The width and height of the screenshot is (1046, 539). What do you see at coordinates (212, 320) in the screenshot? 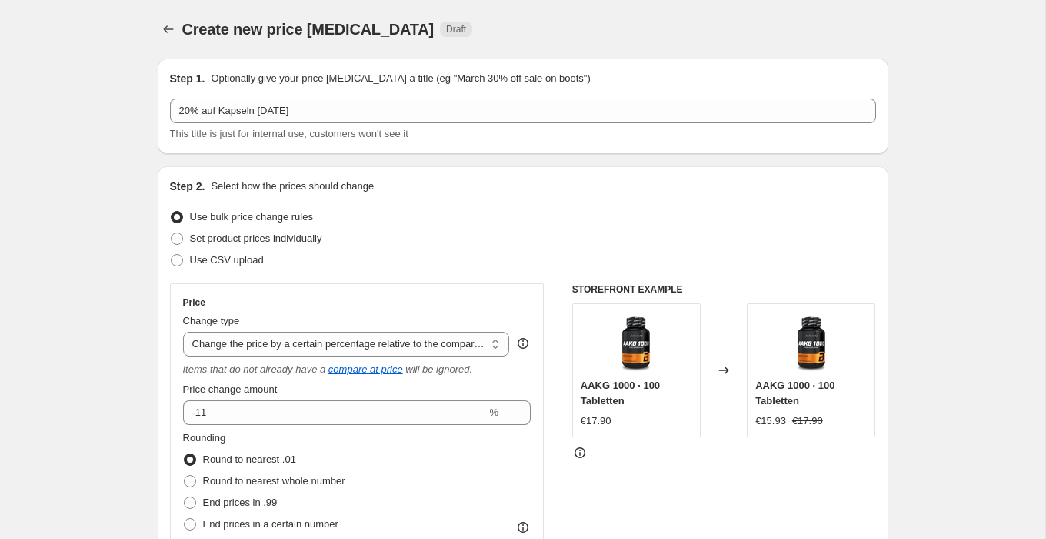
I see `span: Change type` at bounding box center [212, 320].